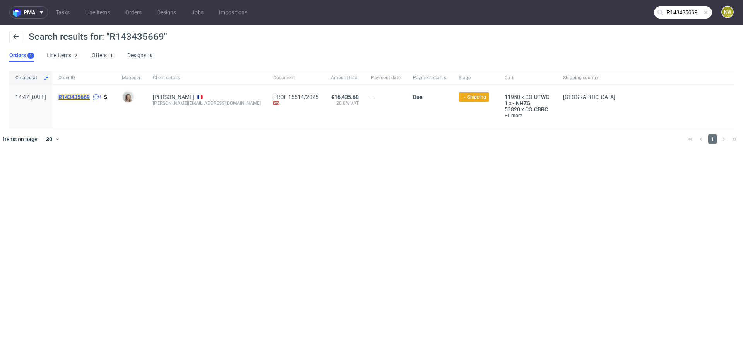 The width and height of the screenshot is (743, 342). I want to click on div: 30, so click(48, 139).